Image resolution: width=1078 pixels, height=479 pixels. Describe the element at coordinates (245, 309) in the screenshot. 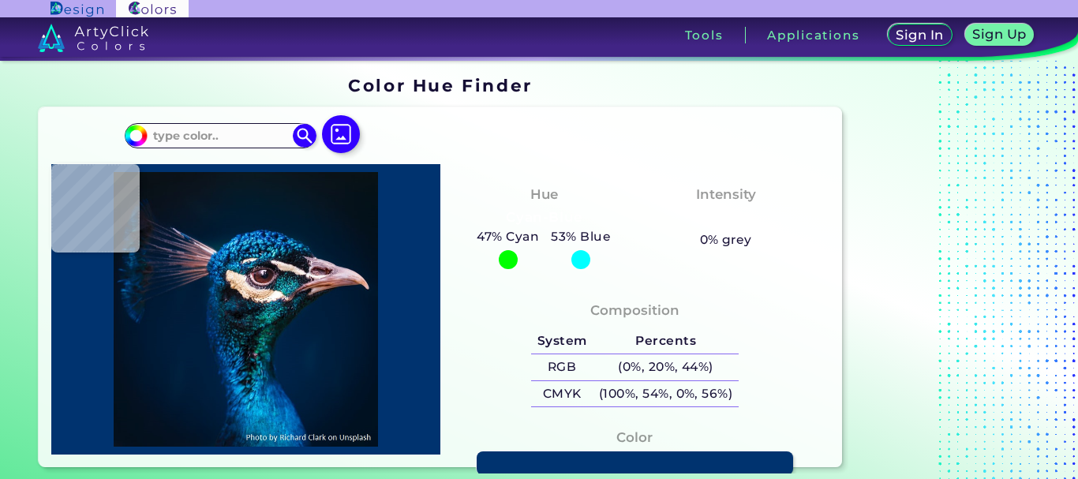

I see `img: img_pavlin.jpg` at that location.